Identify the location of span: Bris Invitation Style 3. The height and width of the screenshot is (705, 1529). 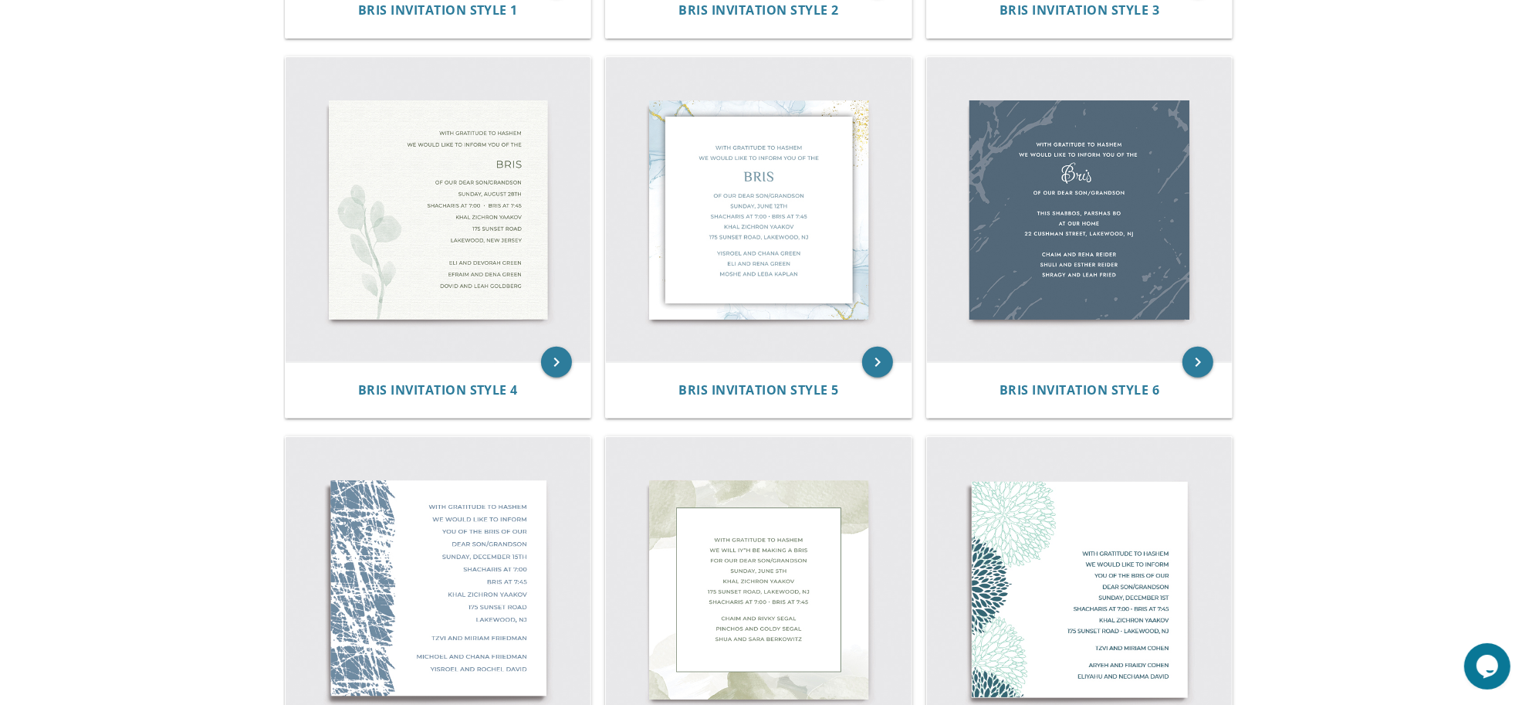
(1080, 10).